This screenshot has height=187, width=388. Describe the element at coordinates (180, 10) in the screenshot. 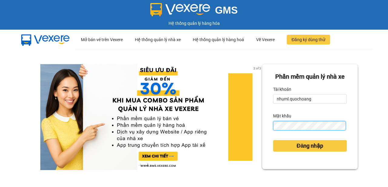

I see `img: logo 2` at that location.